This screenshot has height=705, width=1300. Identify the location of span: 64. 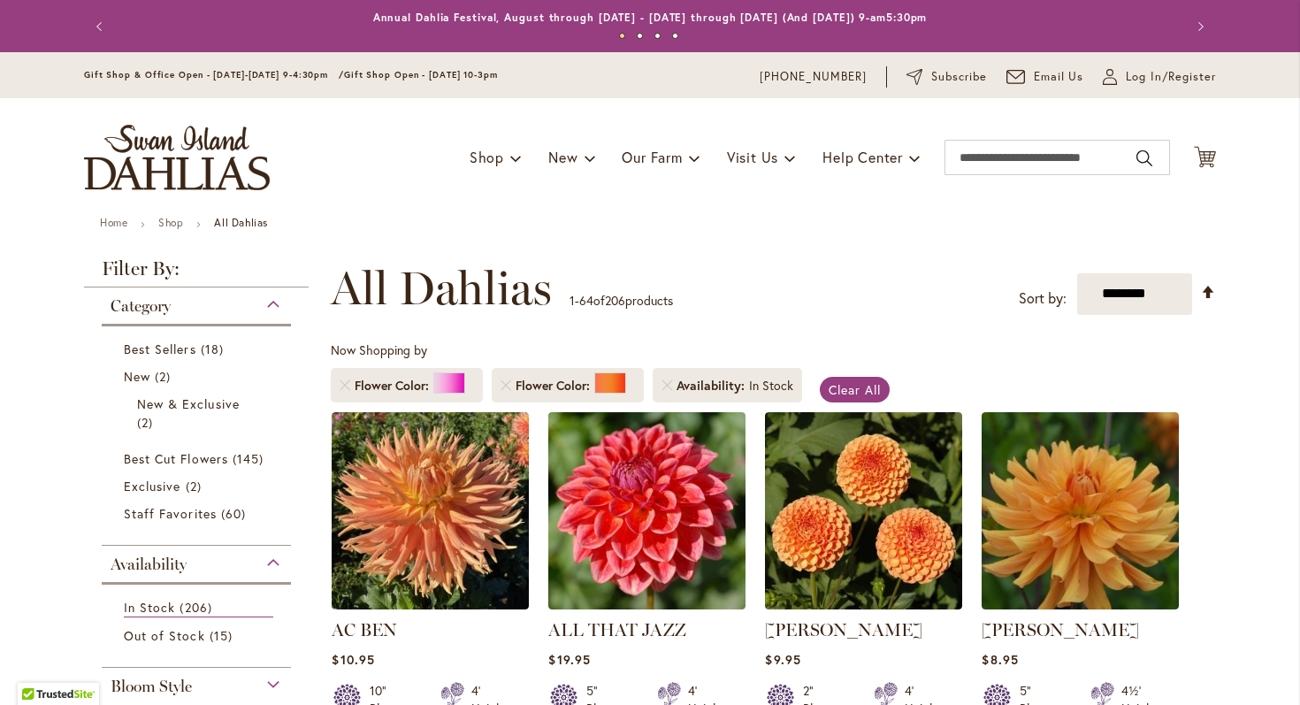
(586, 300).